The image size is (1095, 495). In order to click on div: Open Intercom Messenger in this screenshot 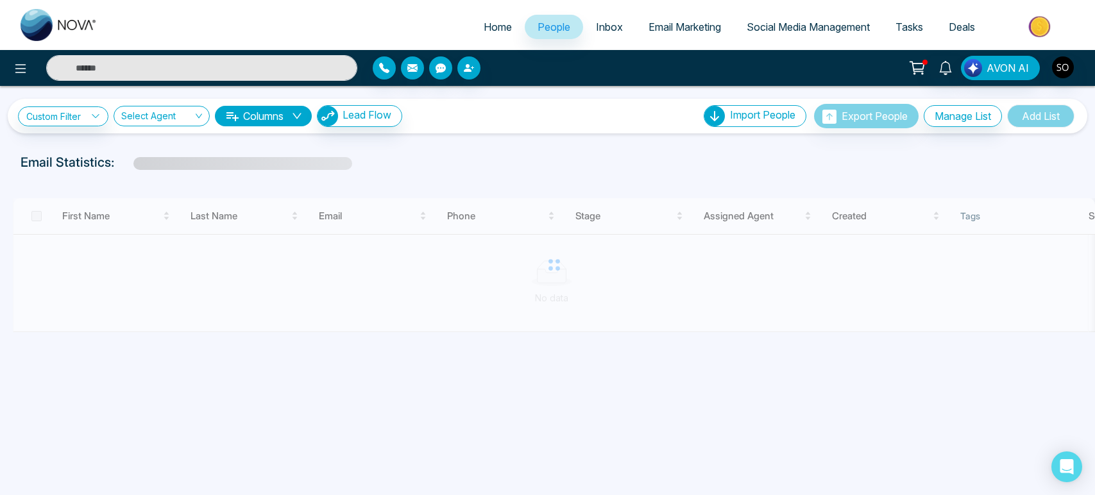, I will do `click(1066, 467)`.